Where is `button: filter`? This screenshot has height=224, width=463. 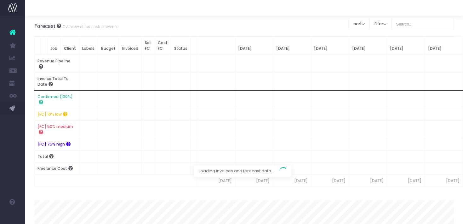 button: filter is located at coordinates (381, 24).